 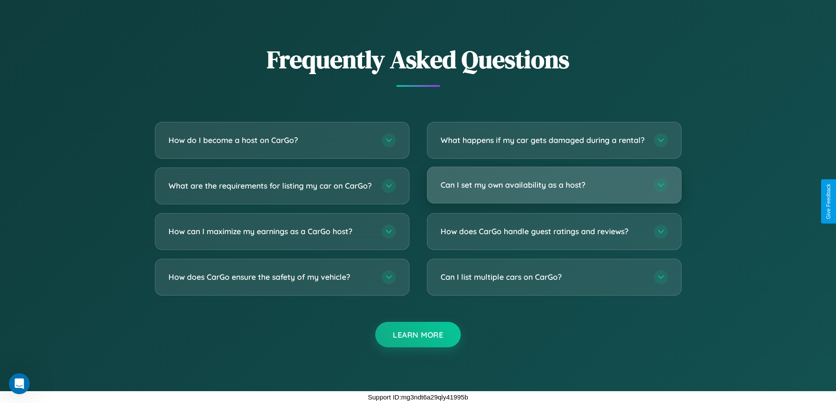 What do you see at coordinates (418, 335) in the screenshot?
I see `button: Learn More` at bounding box center [418, 335].